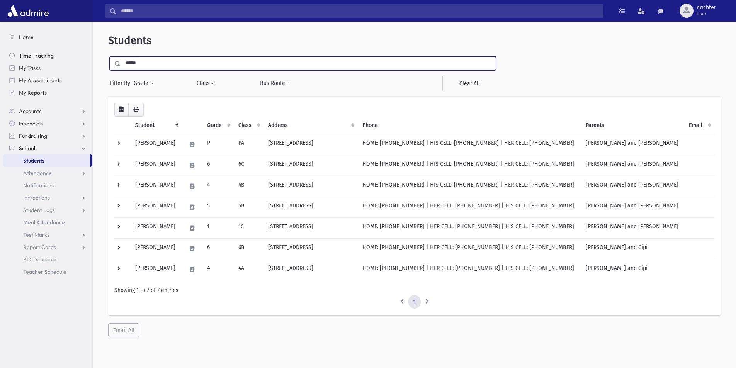  I want to click on a: Report Cards, so click(48, 247).